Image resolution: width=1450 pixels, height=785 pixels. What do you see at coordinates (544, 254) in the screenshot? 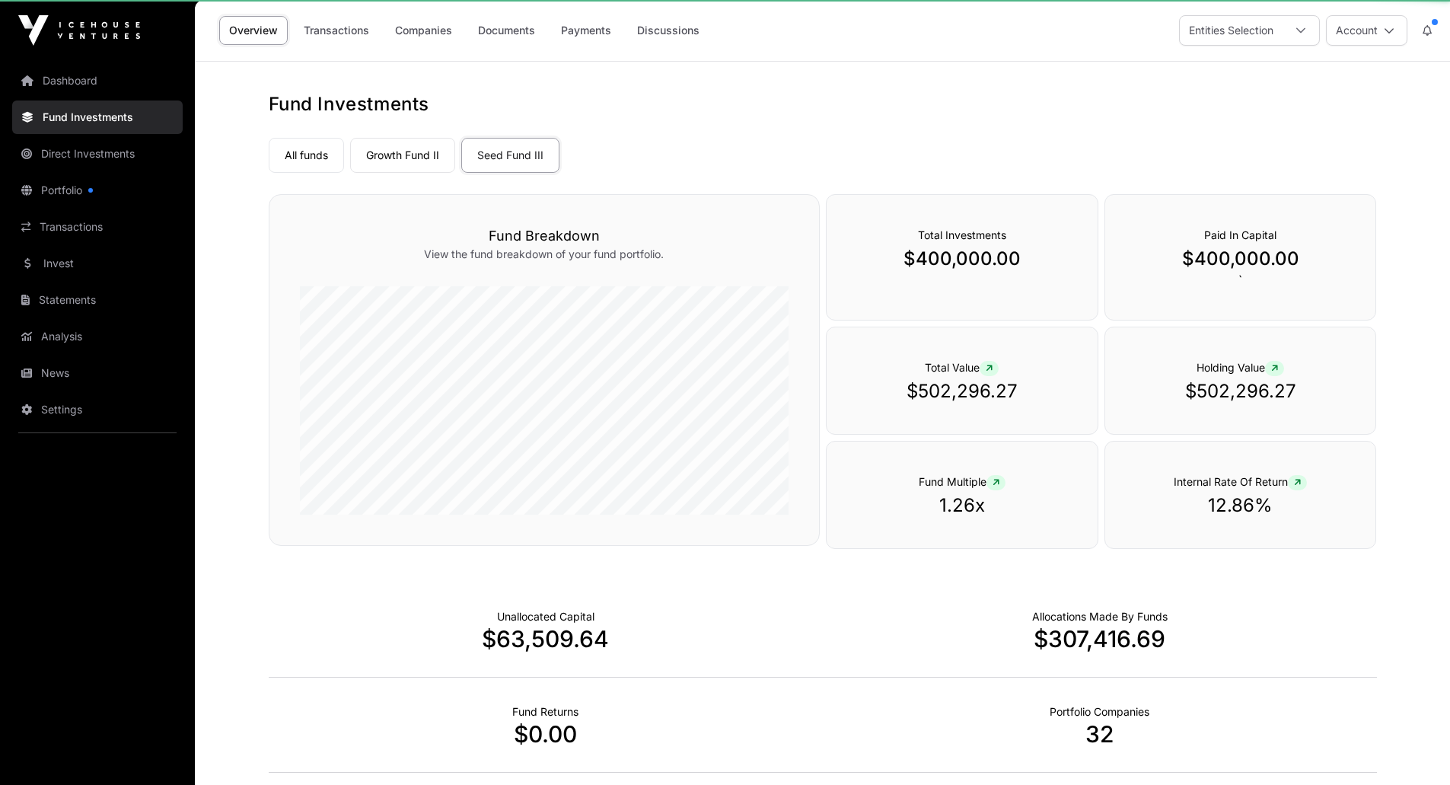
I see `p: View the fund breakdown of your fund portfolio.` at bounding box center [544, 254].